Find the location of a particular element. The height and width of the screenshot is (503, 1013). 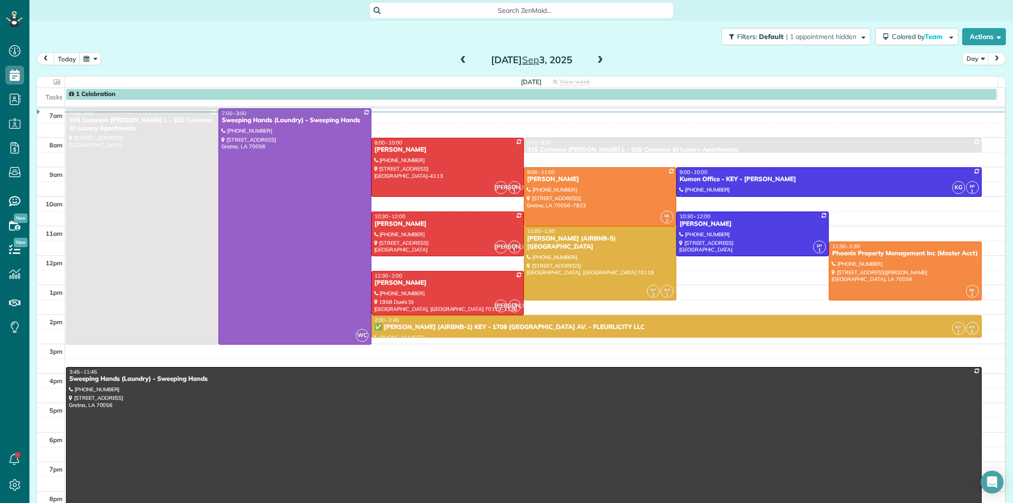

span: 10am is located at coordinates (54, 204).